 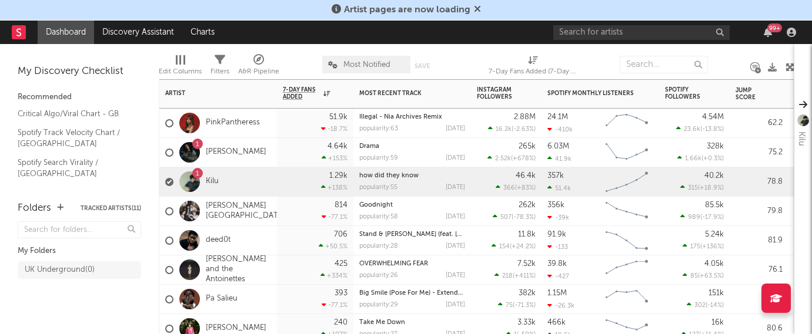 What do you see at coordinates (559, 129) in the screenshot?
I see `div: -410k` at bounding box center [559, 129].